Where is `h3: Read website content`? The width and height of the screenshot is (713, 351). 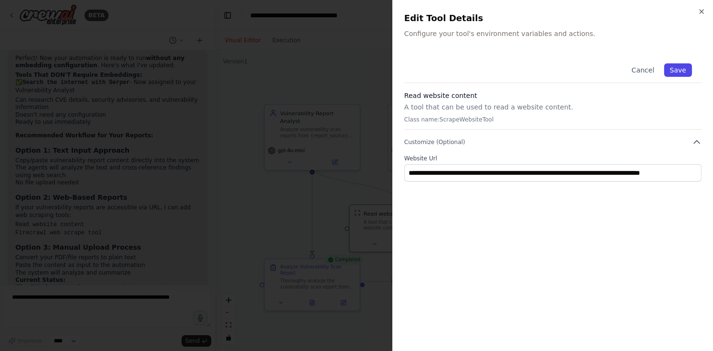 h3: Read website content is located at coordinates (553, 96).